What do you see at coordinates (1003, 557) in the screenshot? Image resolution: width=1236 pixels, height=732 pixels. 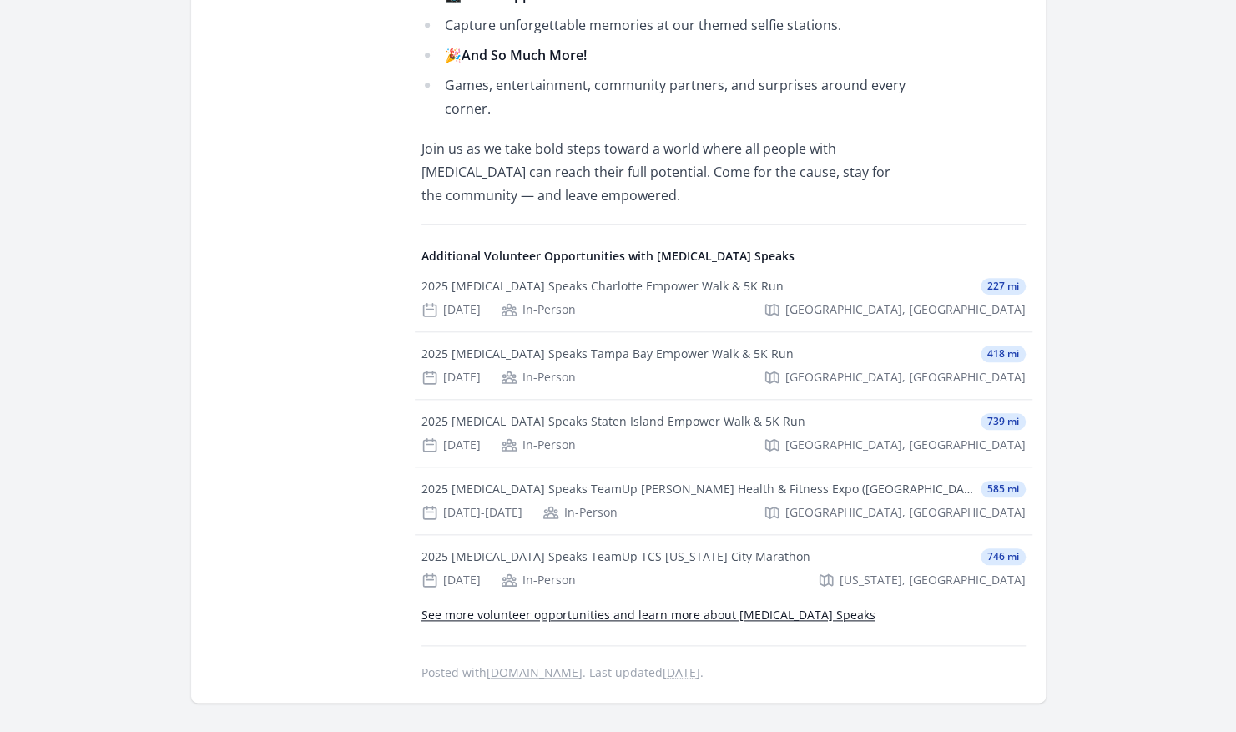 I see `span: 746 mi` at bounding box center [1003, 557].